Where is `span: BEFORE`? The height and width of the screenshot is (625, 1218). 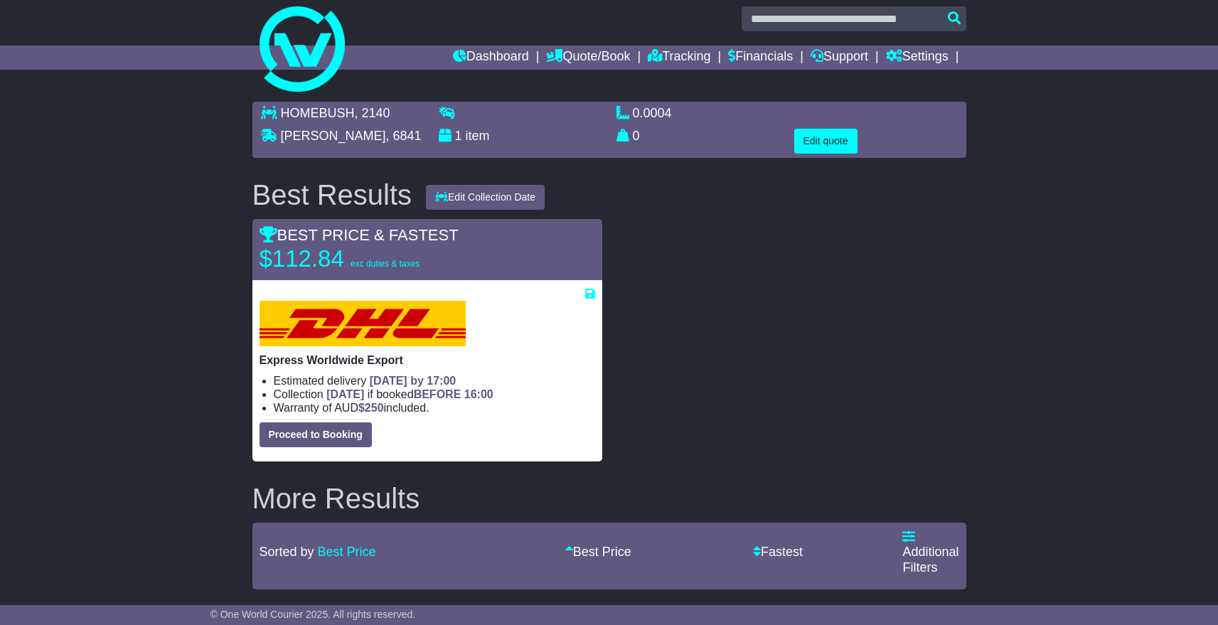
span: BEFORE is located at coordinates (437, 394).